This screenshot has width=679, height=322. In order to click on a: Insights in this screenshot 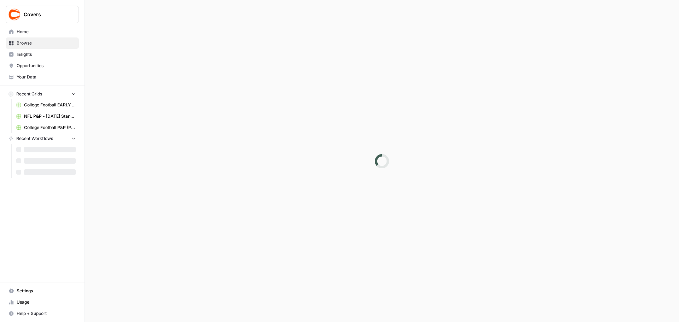, I will do `click(42, 54)`.